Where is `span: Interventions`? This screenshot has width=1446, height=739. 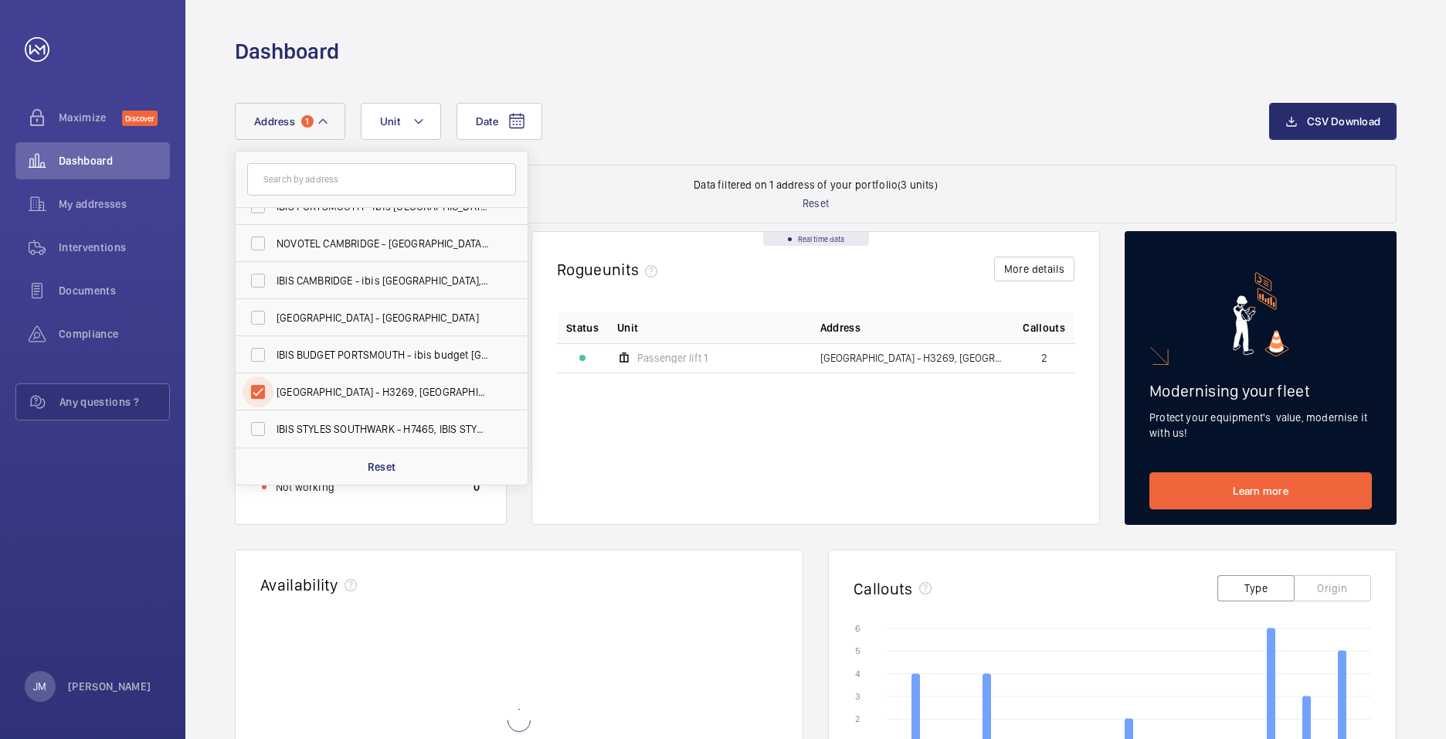 span: Interventions is located at coordinates (114, 247).